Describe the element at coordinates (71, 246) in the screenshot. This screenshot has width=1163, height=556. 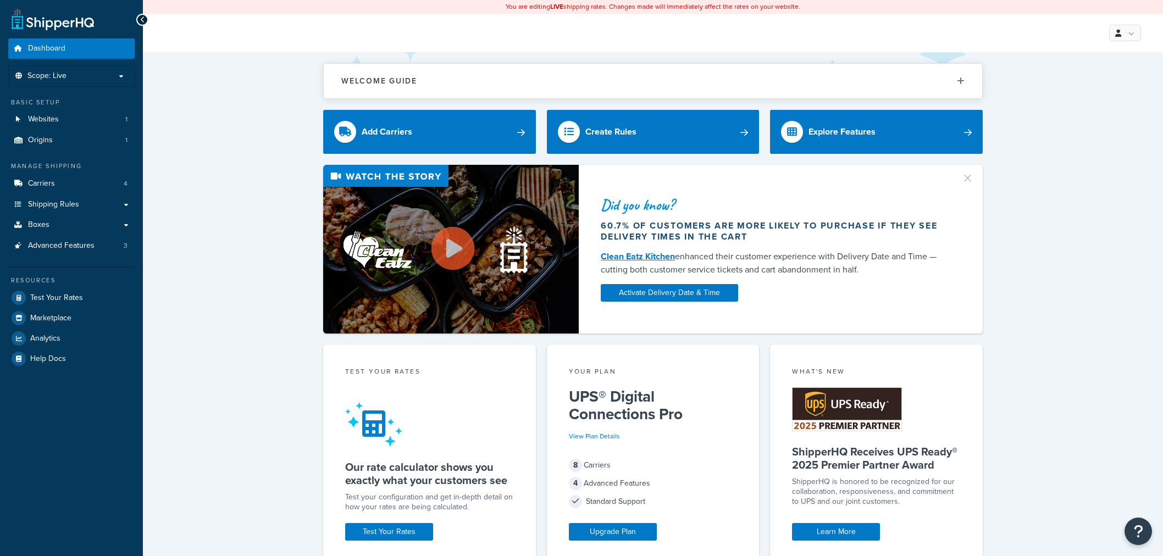
I see `li: Advanced Features` at that location.